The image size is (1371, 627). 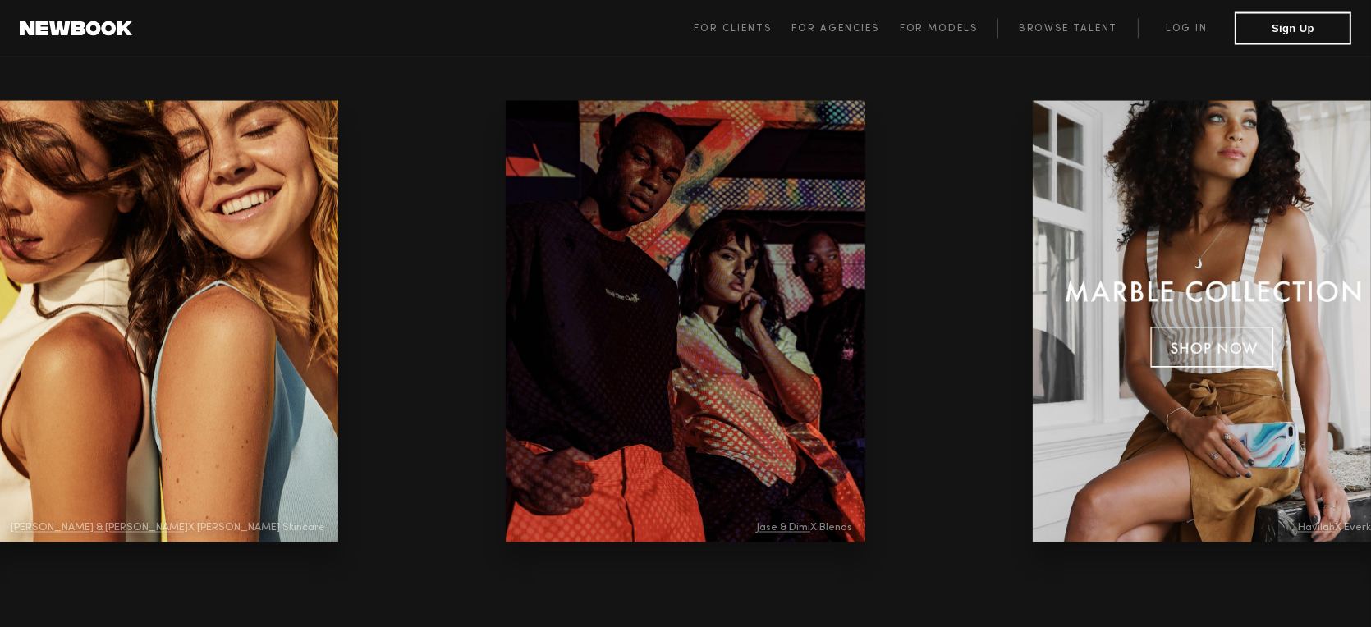 I want to click on span: For Clients, so click(x=732, y=29).